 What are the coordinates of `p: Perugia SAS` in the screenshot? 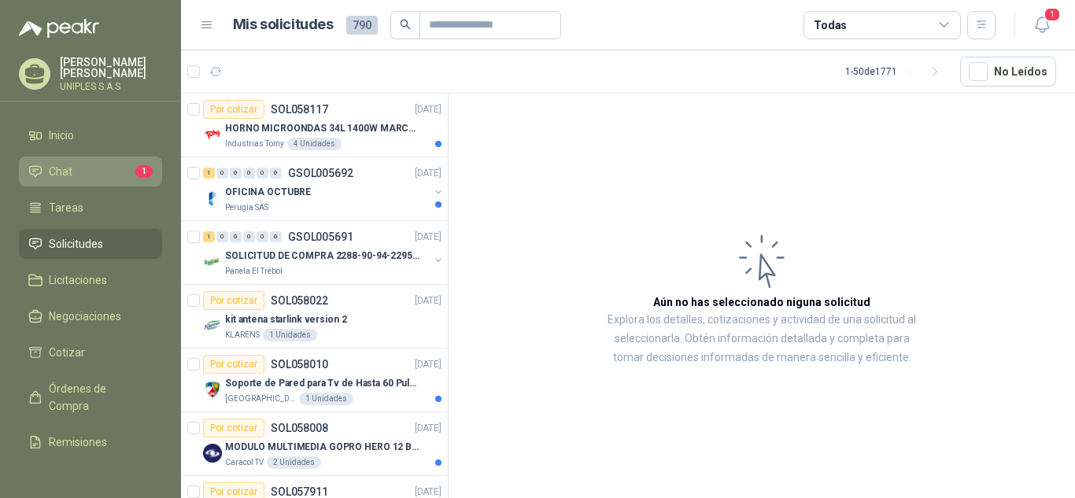 It's located at (246, 208).